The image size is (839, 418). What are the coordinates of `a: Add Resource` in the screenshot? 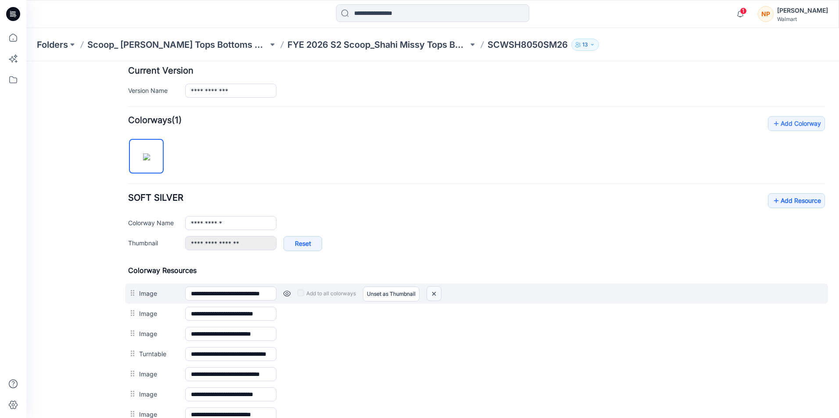 It's located at (770, 139).